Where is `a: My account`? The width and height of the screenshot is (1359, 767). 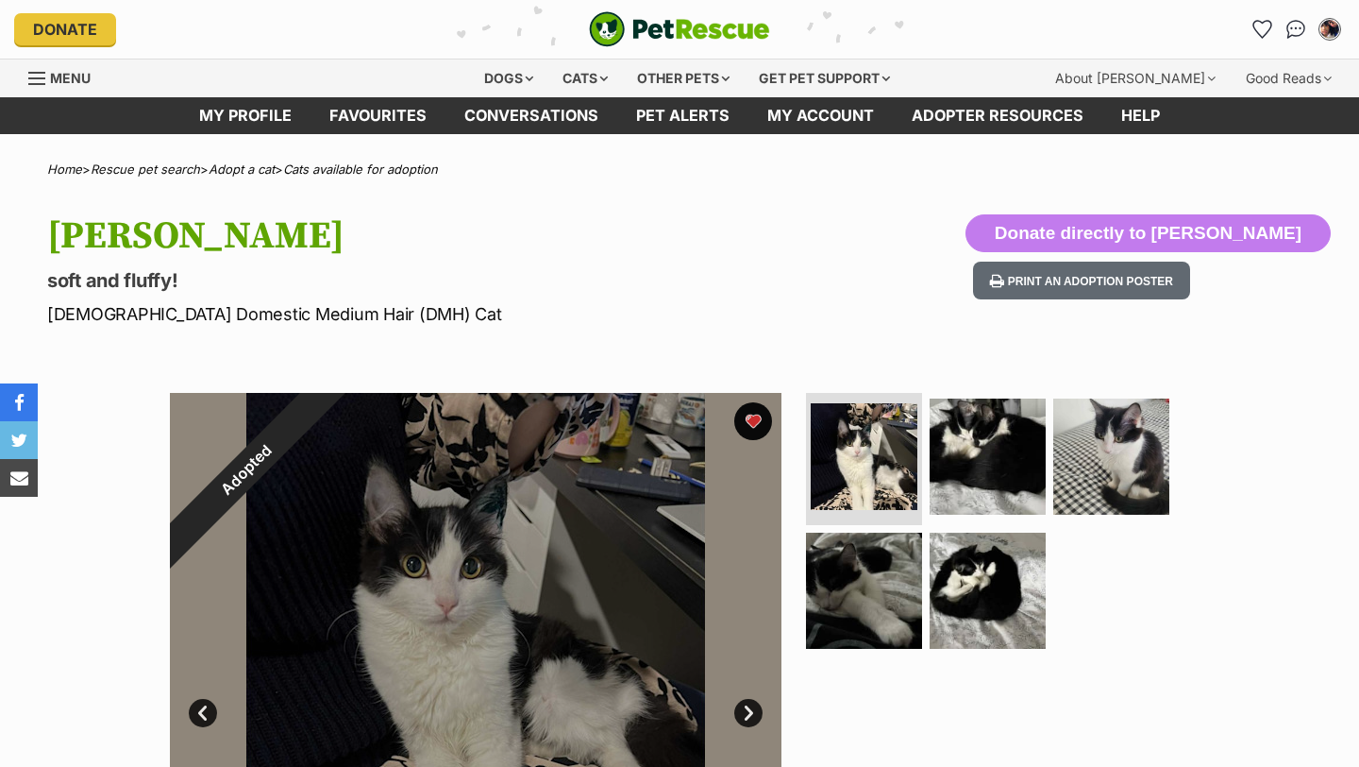 a: My account is located at coordinates (820, 115).